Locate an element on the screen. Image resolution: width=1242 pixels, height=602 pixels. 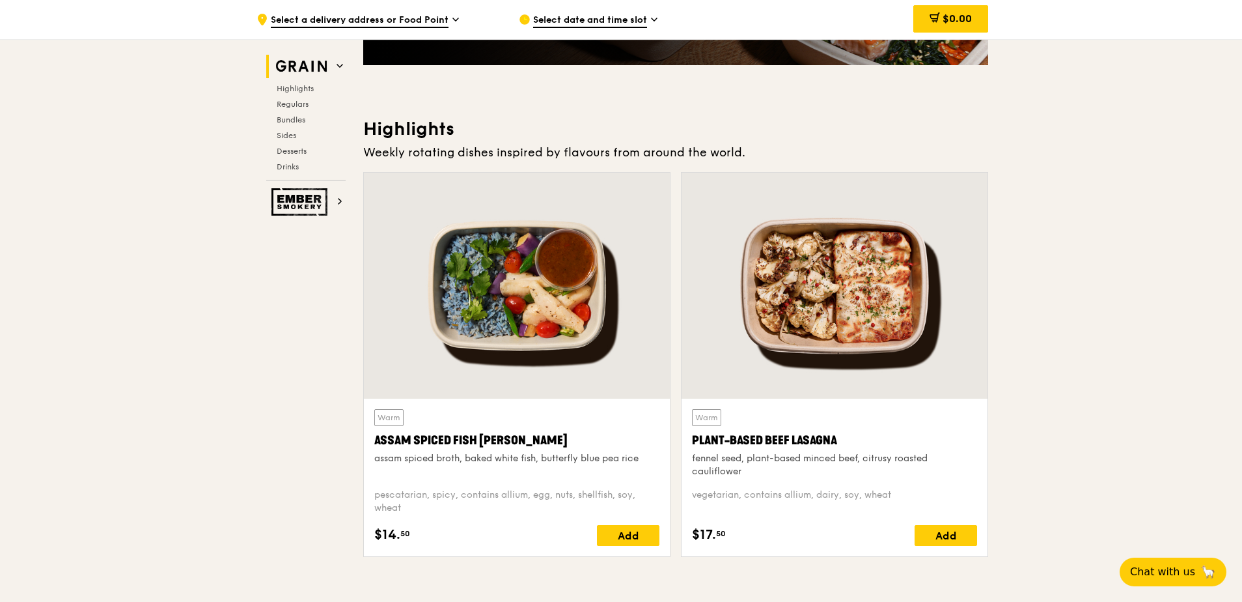
div: fennel seed, plant-based minced beef, citrusy roasted cauliflower is located at coordinates (835, 465).